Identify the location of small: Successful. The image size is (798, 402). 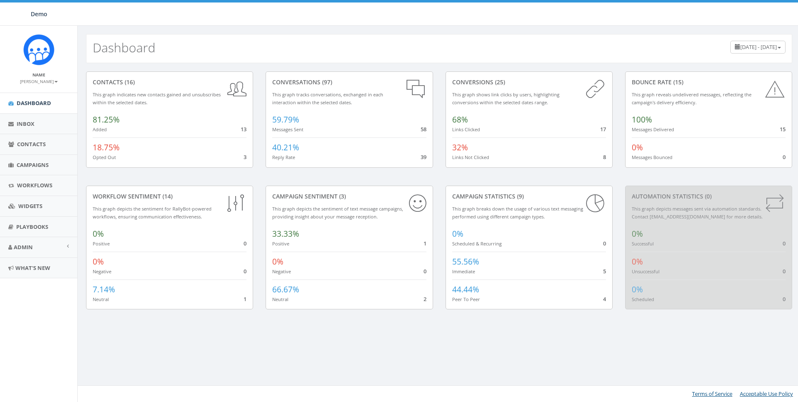
(643, 244).